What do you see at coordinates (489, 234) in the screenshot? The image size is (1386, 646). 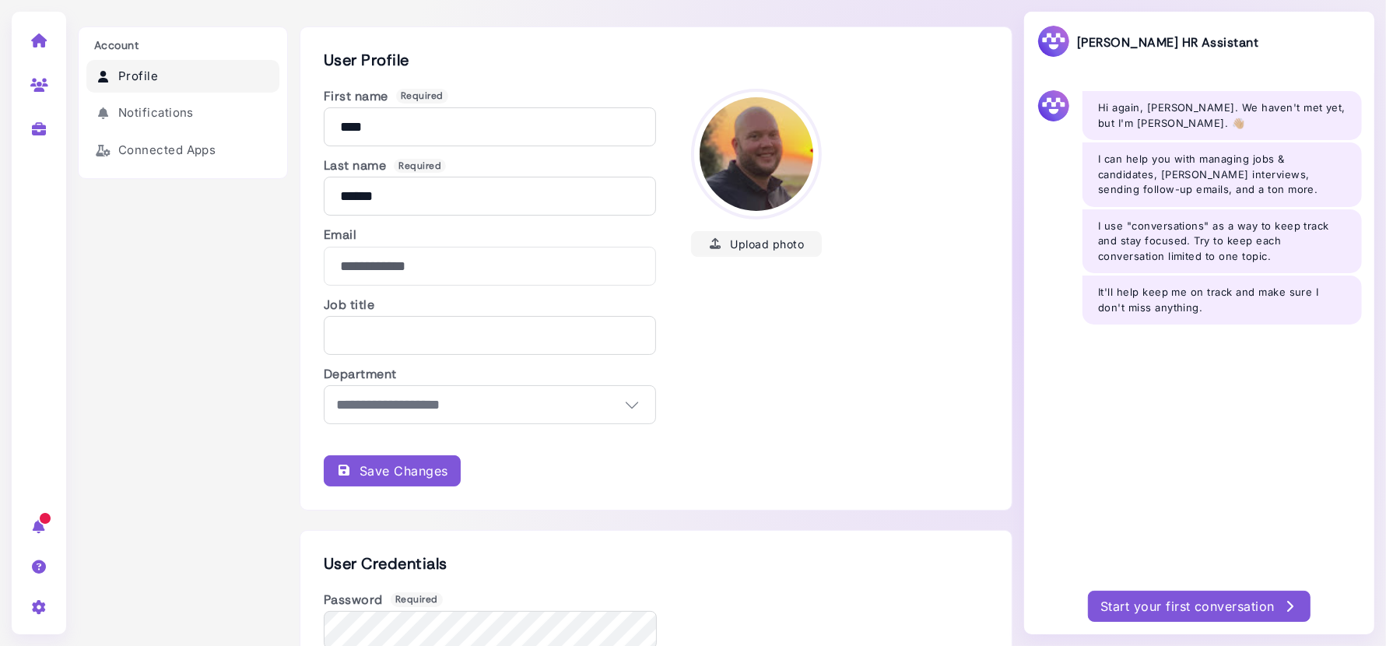 I see `h3: Email` at bounding box center [489, 234].